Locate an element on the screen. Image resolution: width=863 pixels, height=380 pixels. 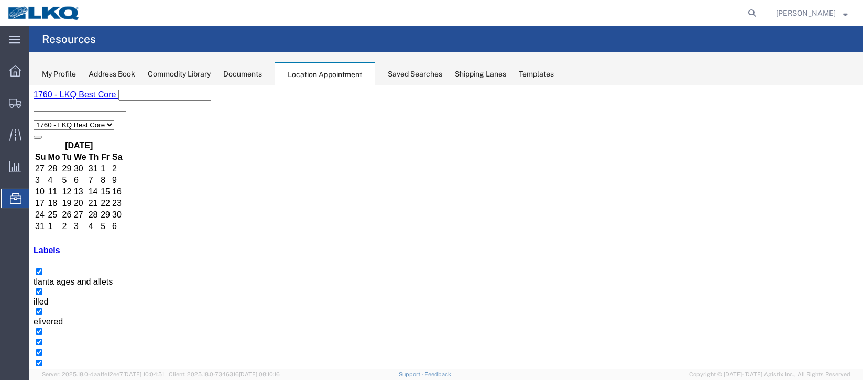
td: 10 is located at coordinates (11, 106).